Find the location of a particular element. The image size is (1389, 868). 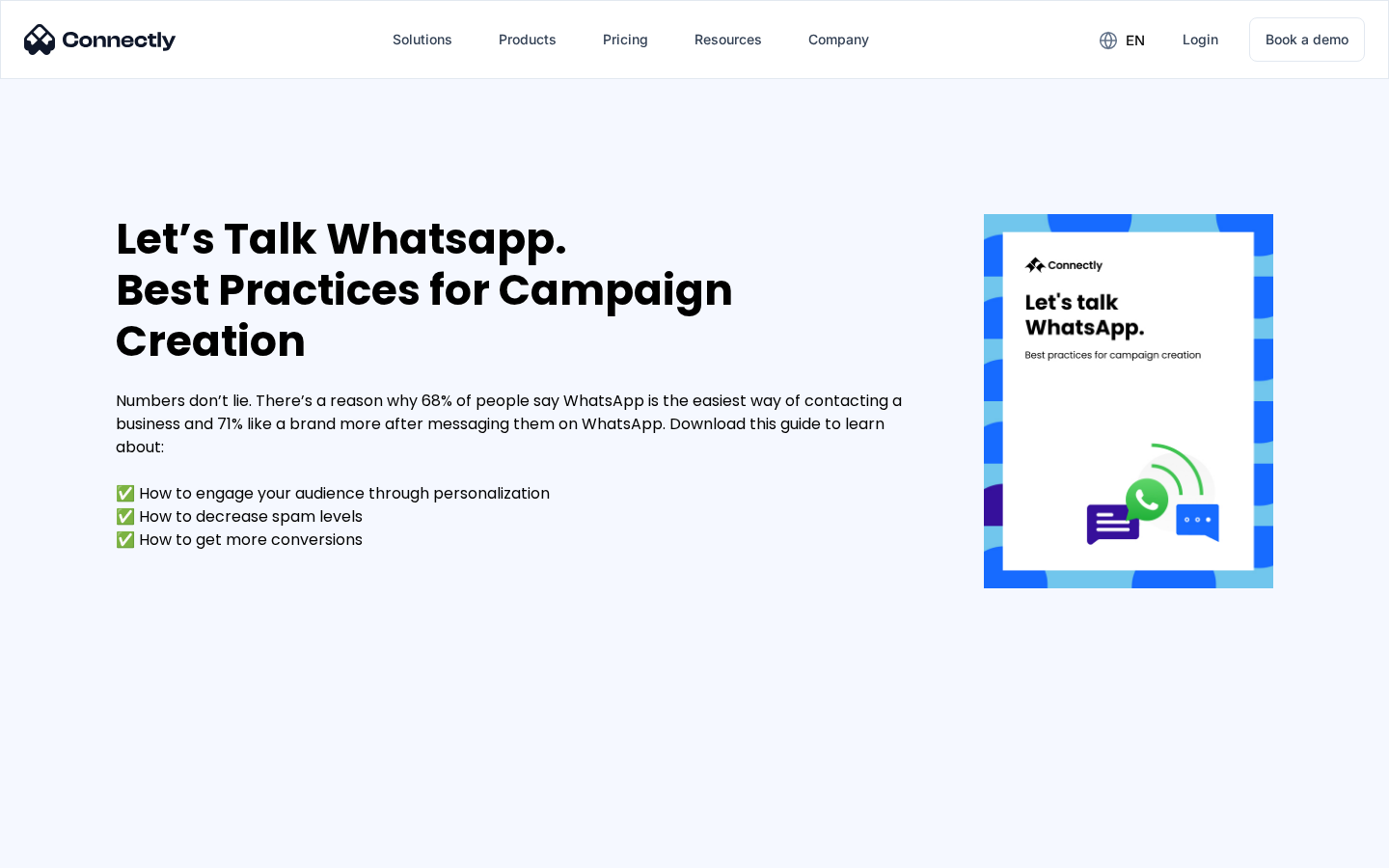

aside: Language selected: English is located at coordinates (68, 847).